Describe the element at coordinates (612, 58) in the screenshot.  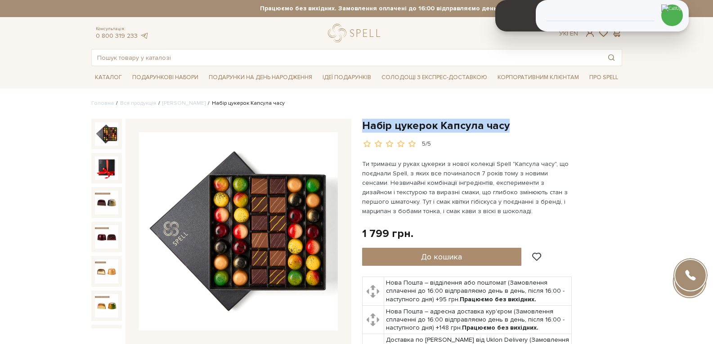
I see `button: Пошук товару у каталозі` at that location.